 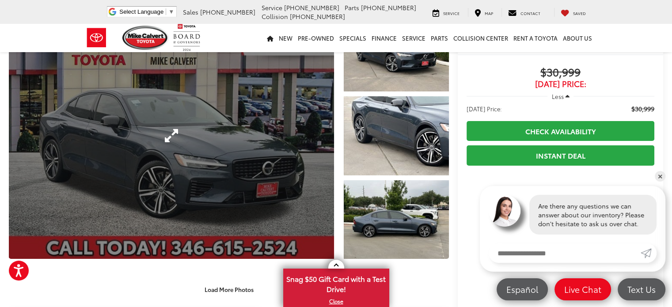 What do you see at coordinates (565, 253) in the screenshot?
I see `input: Enter your message` at bounding box center [565, 253].